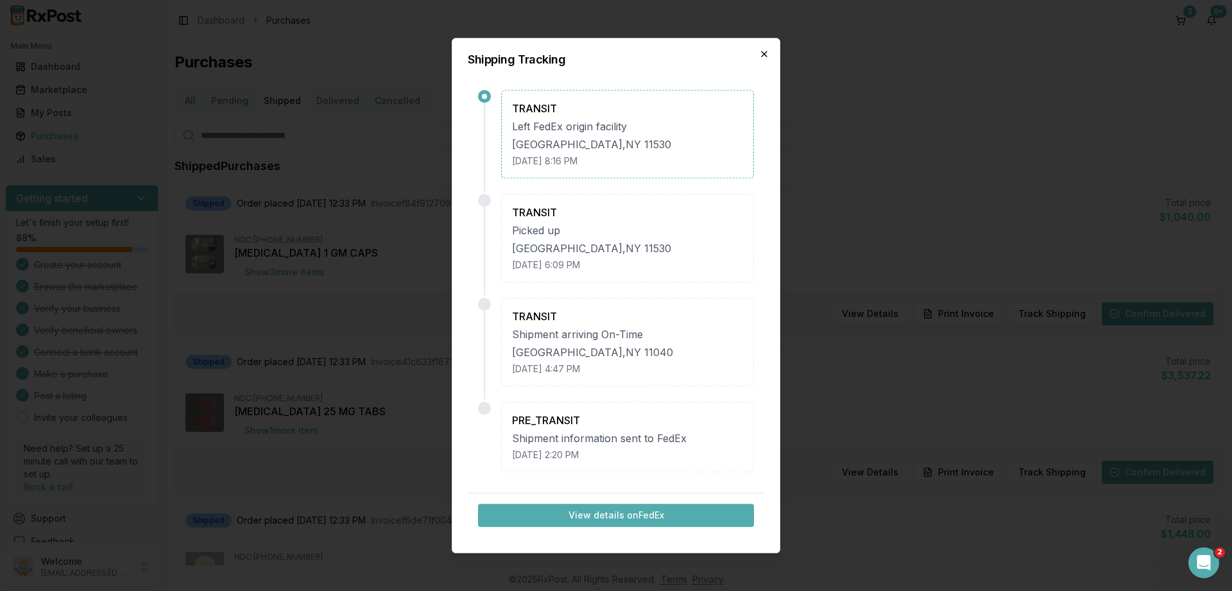  Describe the element at coordinates (627, 334) in the screenshot. I see `div: Shipment arriving On-Time` at that location.